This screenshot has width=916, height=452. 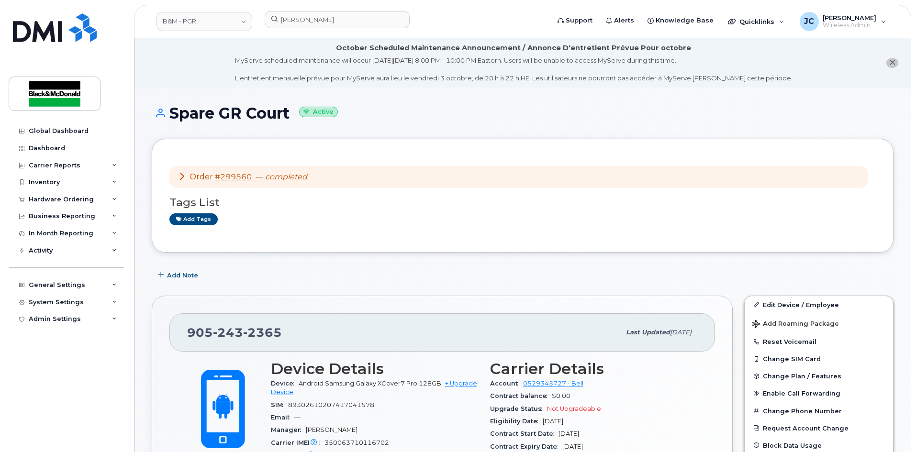 What do you see at coordinates (370, 383) in the screenshot?
I see `span: Android Samsung Galaxy XCover7 Pro 128GB` at bounding box center [370, 383].